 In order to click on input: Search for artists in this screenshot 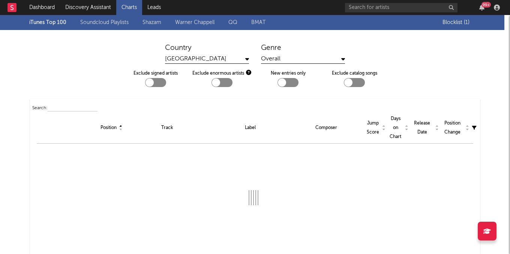, I will do `click(401, 8)`.